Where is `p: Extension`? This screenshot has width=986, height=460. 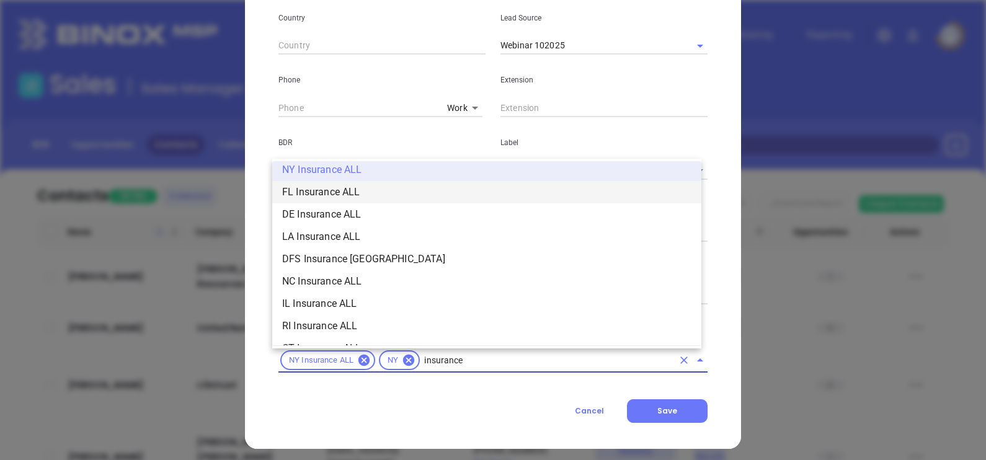
p: Extension is located at coordinates (604, 80).